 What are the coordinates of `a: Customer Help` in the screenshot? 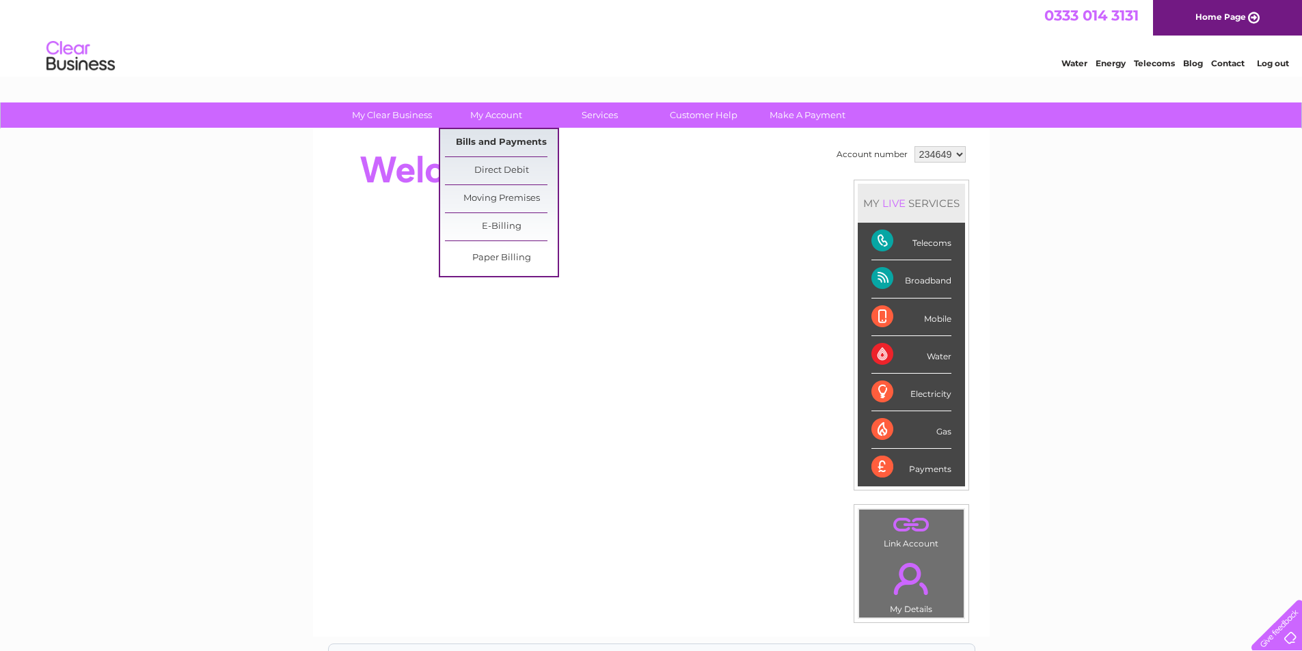 It's located at (703, 115).